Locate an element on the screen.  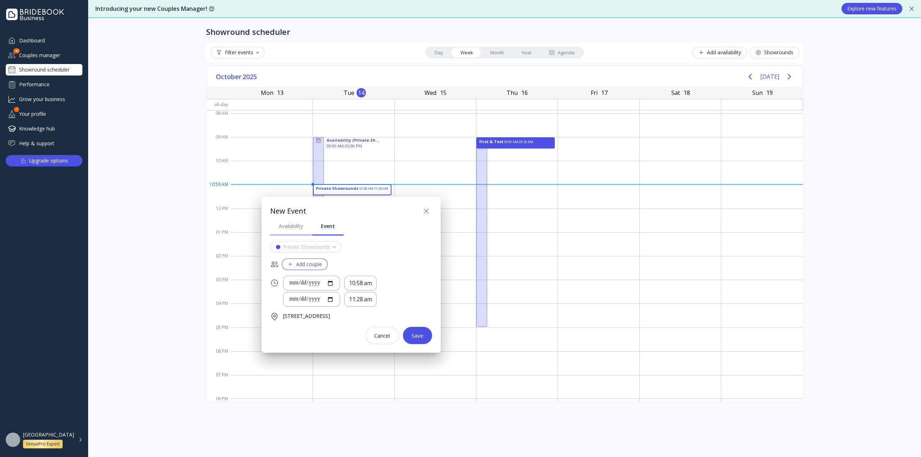
div: Cancel is located at coordinates (382, 336).